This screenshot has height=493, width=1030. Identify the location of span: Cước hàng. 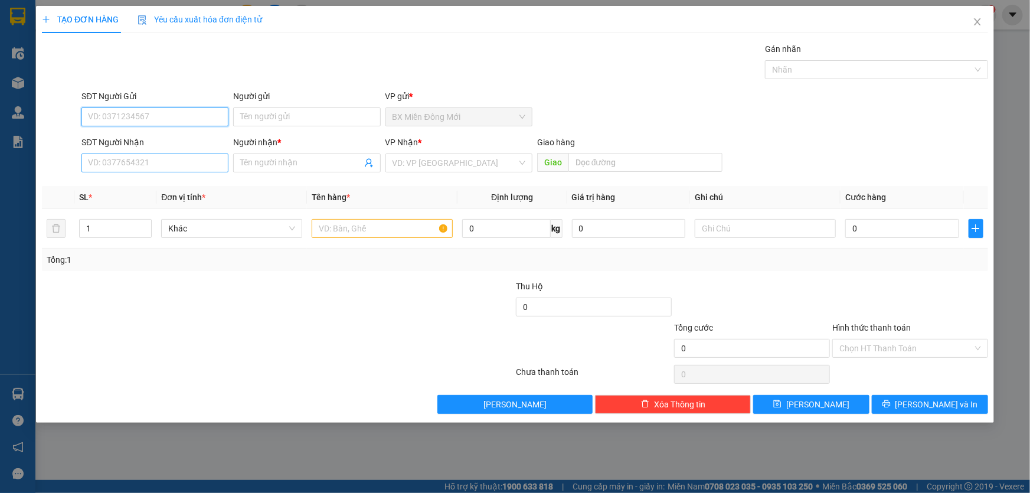
(865, 197).